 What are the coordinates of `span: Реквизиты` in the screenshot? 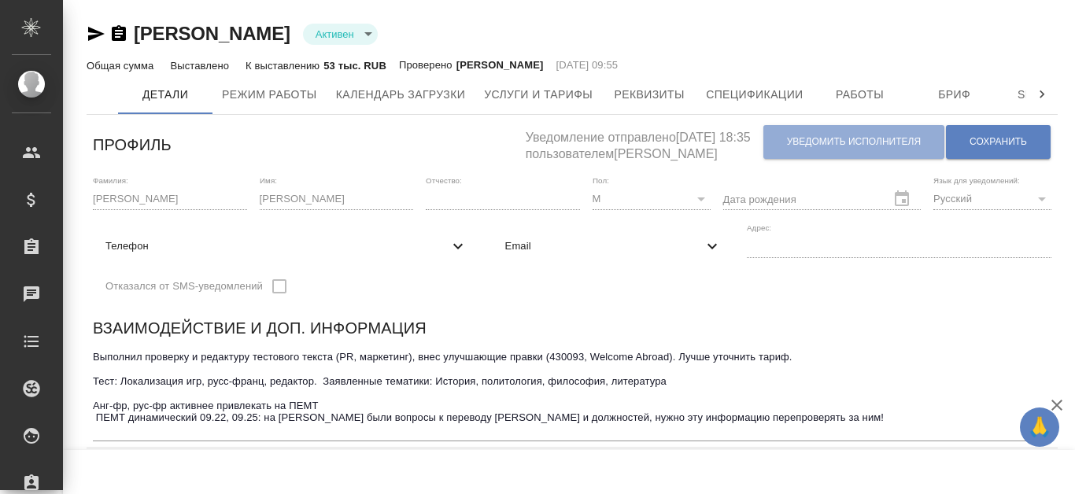 It's located at (649, 94).